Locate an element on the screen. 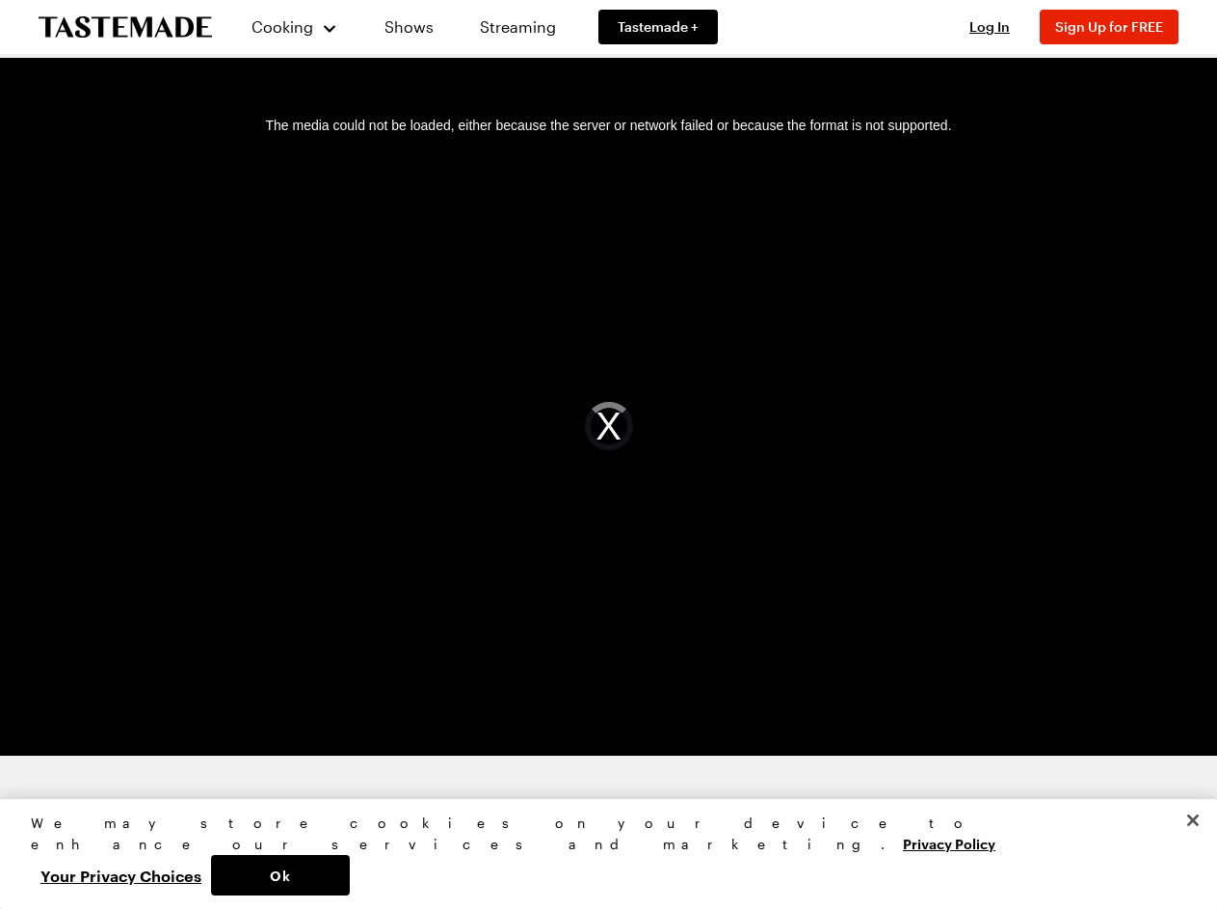  button: Your Privacy Choices is located at coordinates (120, 875).